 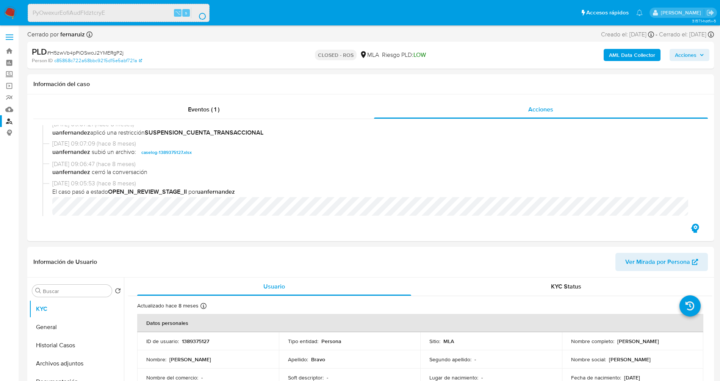 I want to click on p: Lugar de nacimiento :, so click(x=454, y=377).